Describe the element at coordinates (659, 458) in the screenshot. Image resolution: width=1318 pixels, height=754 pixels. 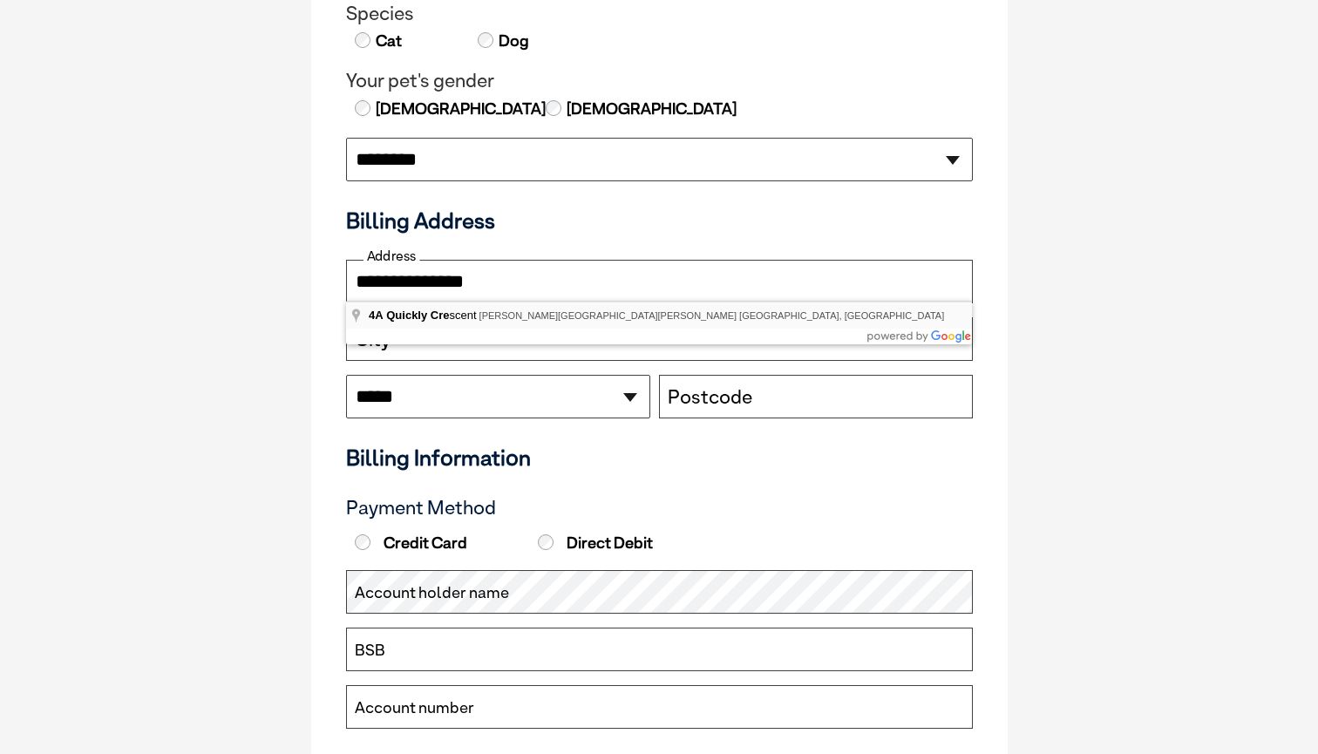
I see `h3: Billing Information` at that location.